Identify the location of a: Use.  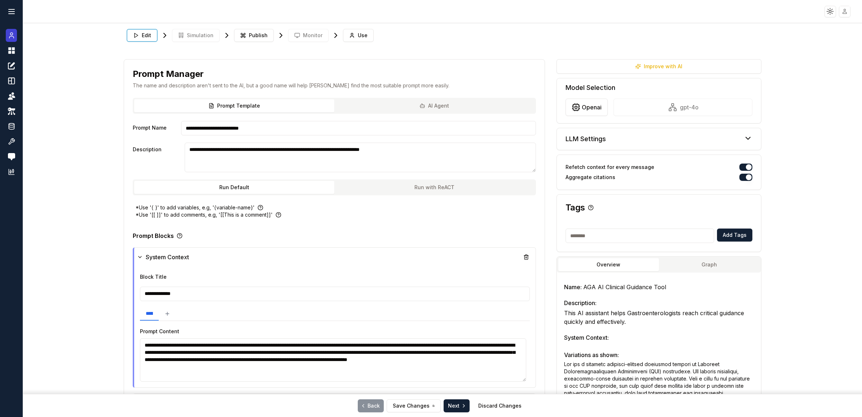
(358, 35).